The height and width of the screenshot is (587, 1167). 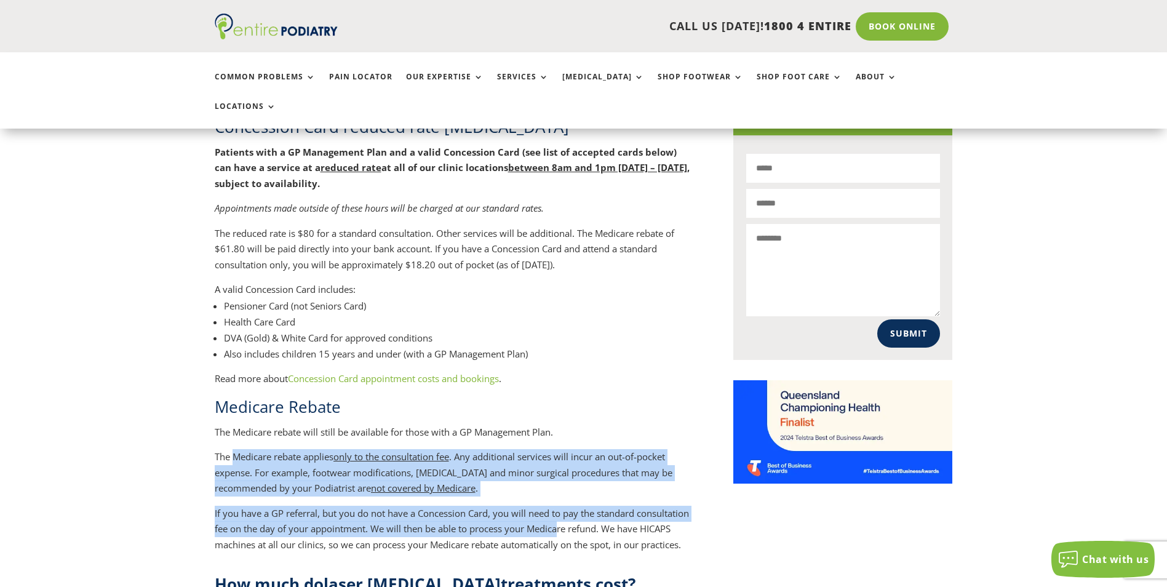 What do you see at coordinates (909, 333) in the screenshot?
I see `button: Submit` at bounding box center [909, 333].